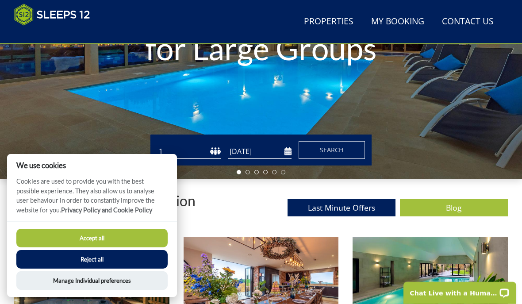  Describe the element at coordinates (107, 210) in the screenshot. I see `a: Privacy Policy and Cookie Policy` at that location.